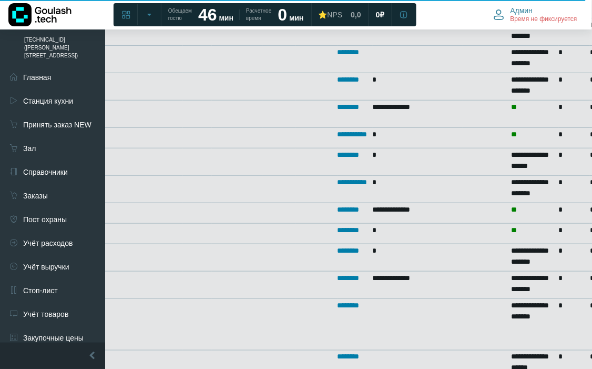  I want to click on span: NPS, so click(335, 15).